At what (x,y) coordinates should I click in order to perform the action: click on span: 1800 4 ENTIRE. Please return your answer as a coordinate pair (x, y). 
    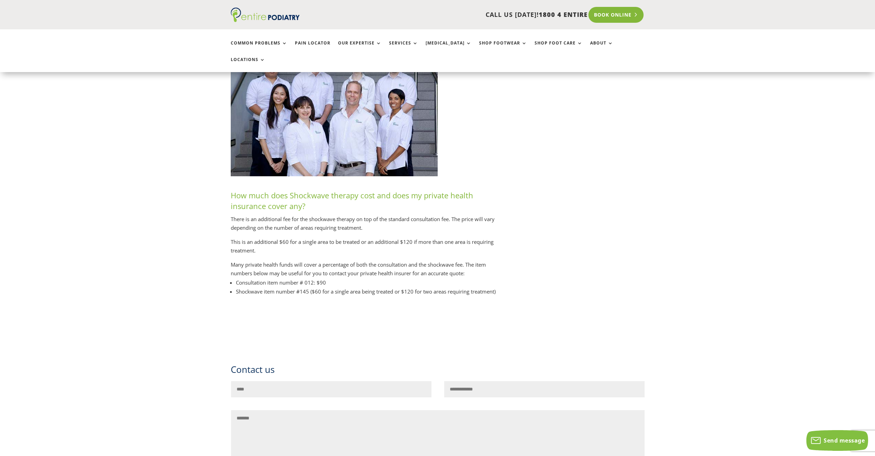
    Looking at the image, I should click on (563, 14).